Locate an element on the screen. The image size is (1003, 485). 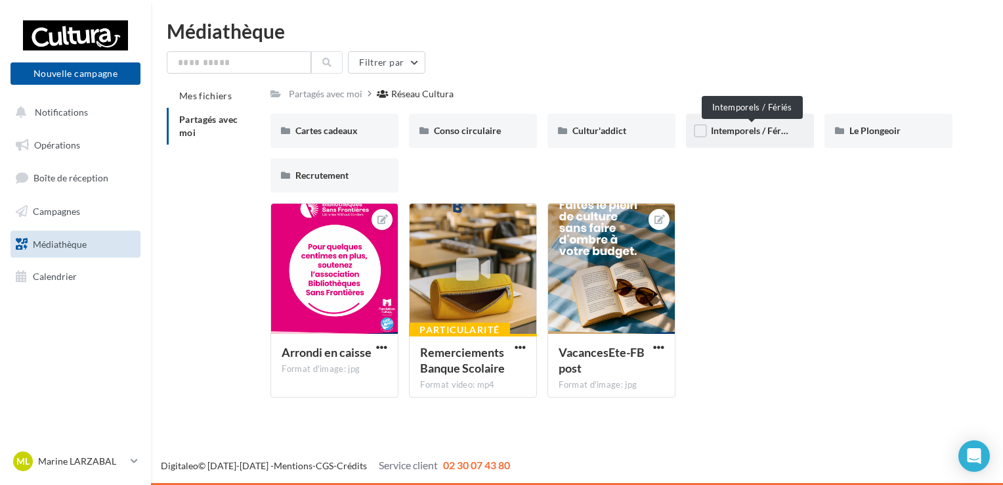
span: Recrutement is located at coordinates (322, 175).